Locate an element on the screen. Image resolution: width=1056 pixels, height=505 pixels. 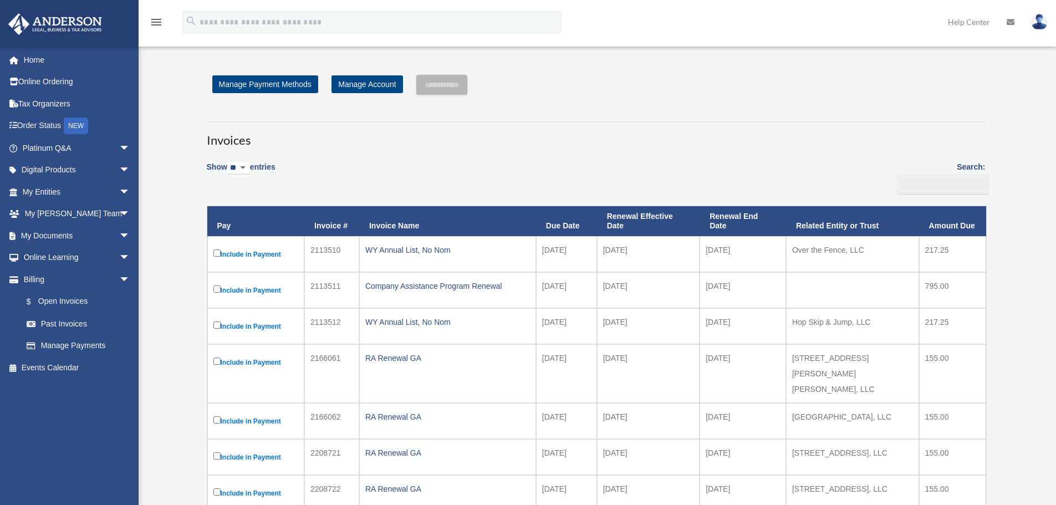
a: Manage Payments is located at coordinates (78, 346).